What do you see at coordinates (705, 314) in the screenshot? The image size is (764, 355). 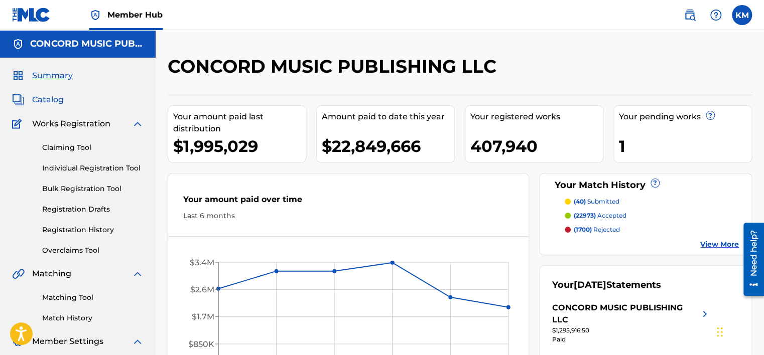 I see `img: right chevron icon` at bounding box center [705, 314].